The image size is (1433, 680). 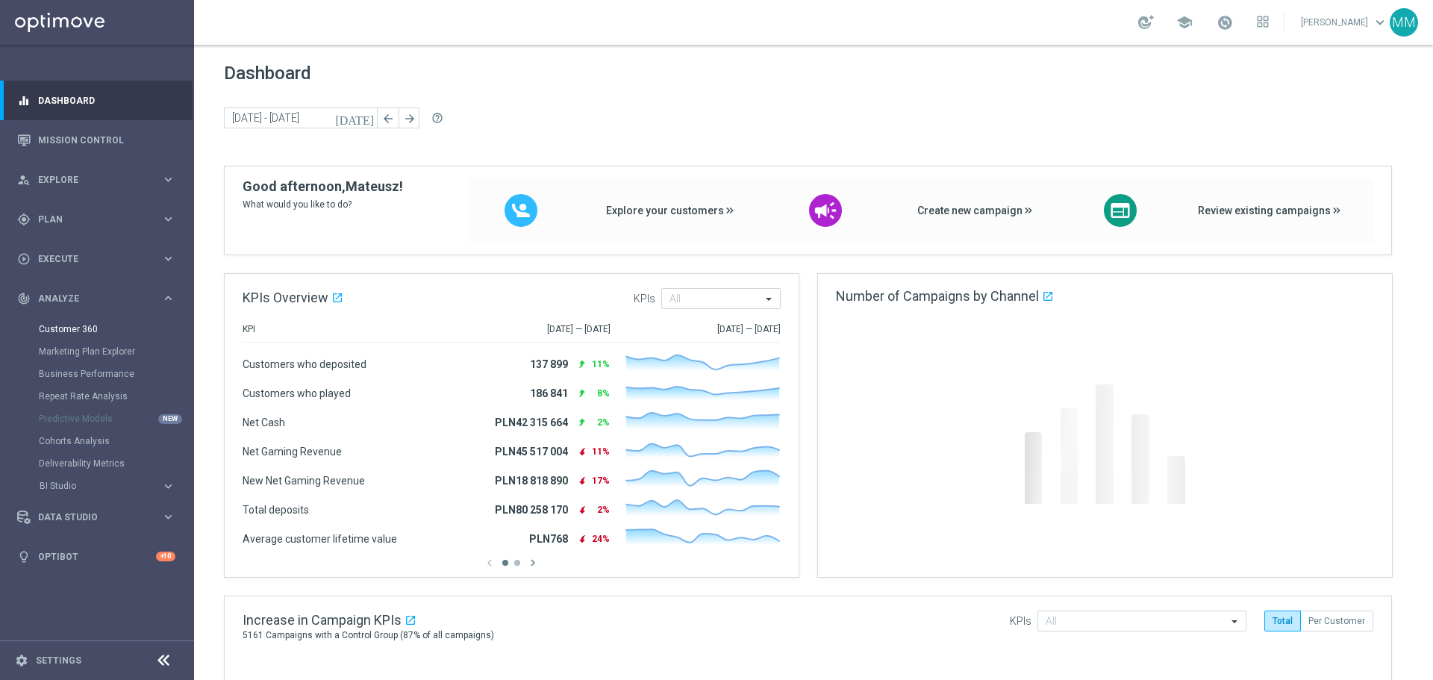 What do you see at coordinates (116, 374) in the screenshot?
I see `div: Business Performance` at bounding box center [116, 374].